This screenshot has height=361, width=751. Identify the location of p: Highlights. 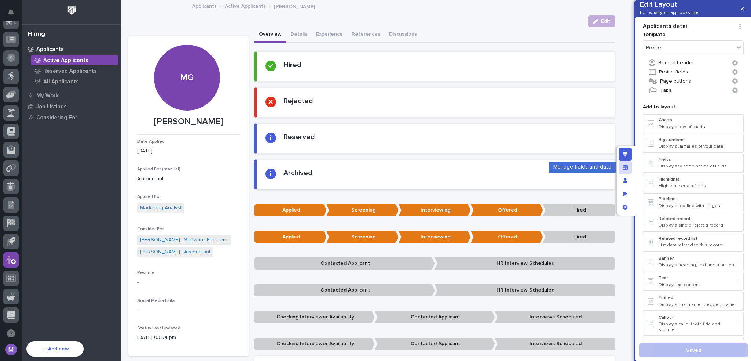
(698, 179).